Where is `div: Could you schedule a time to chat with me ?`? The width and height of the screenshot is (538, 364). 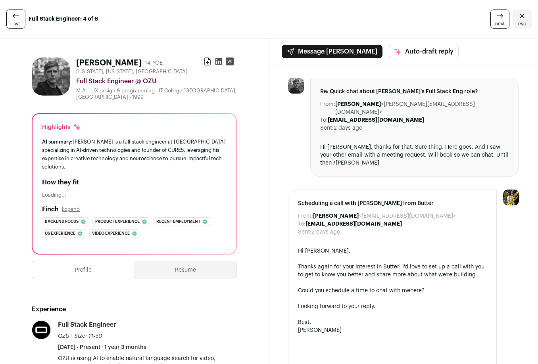 div: Could you schedule a time to chat with me ? is located at coordinates (392, 291).